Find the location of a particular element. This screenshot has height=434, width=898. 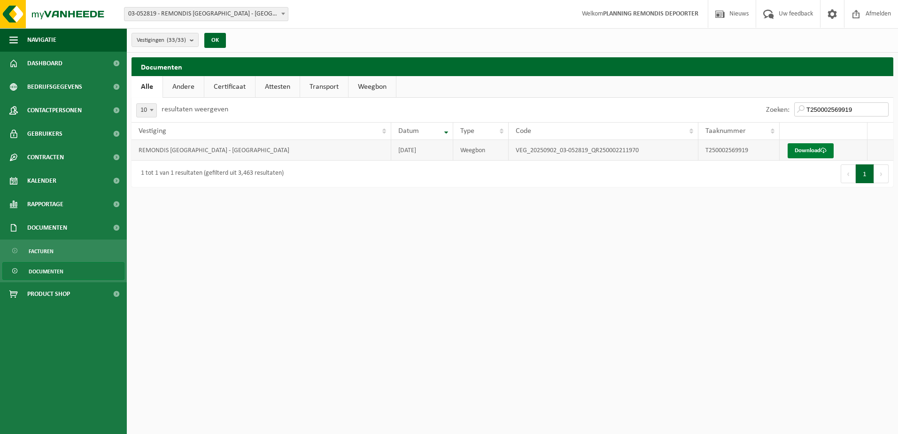

span: Datum is located at coordinates (409, 131).